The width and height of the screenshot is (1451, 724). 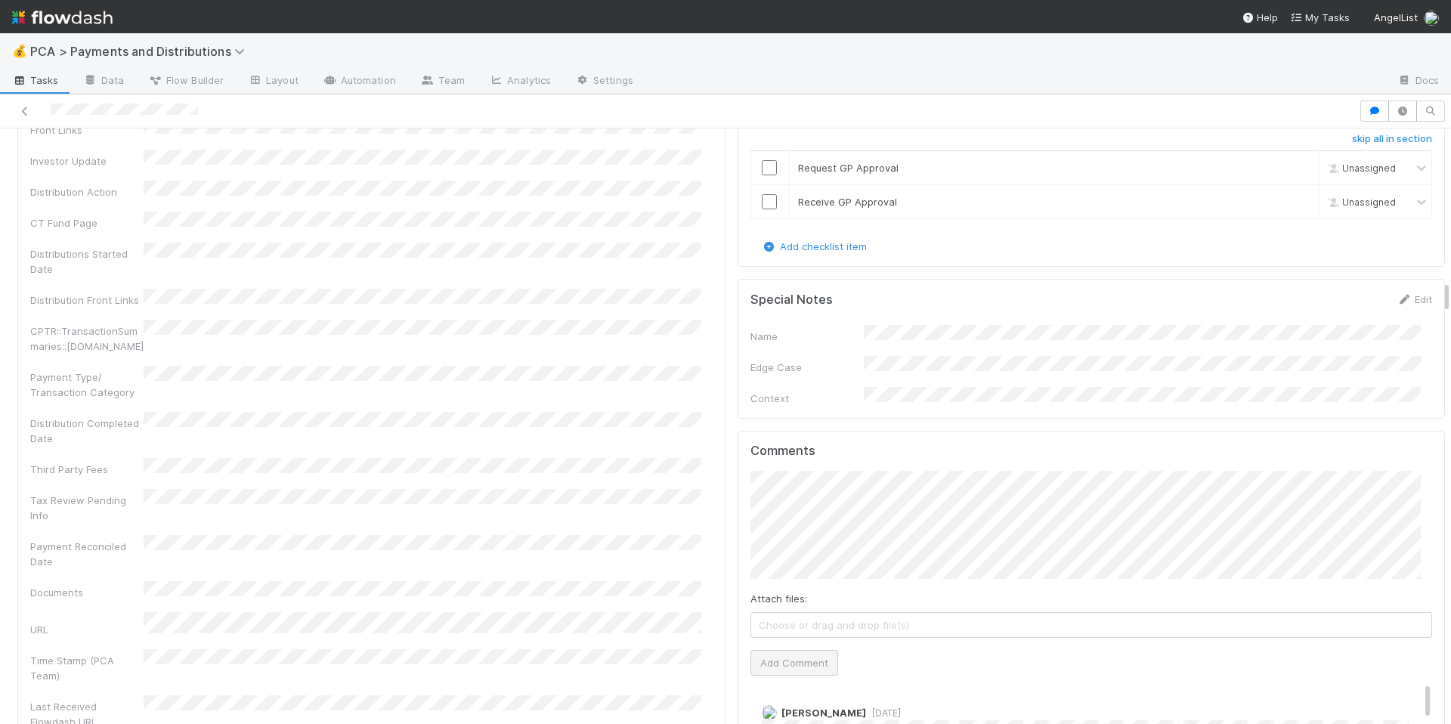 I want to click on span: AngelList, so click(x=1396, y=17).